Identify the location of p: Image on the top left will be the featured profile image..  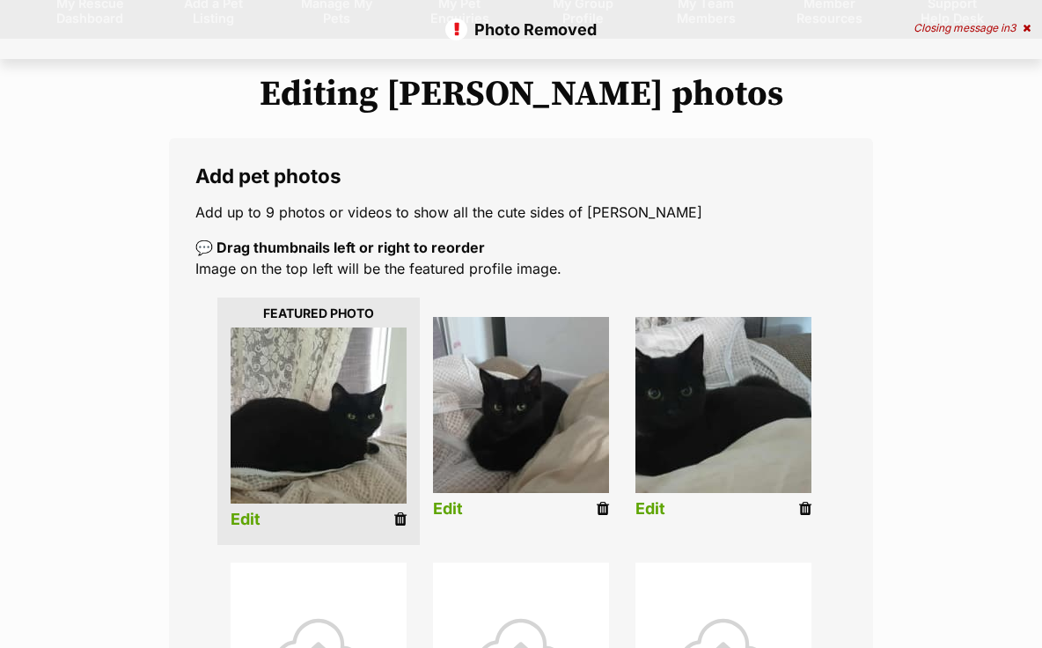
(521, 258).